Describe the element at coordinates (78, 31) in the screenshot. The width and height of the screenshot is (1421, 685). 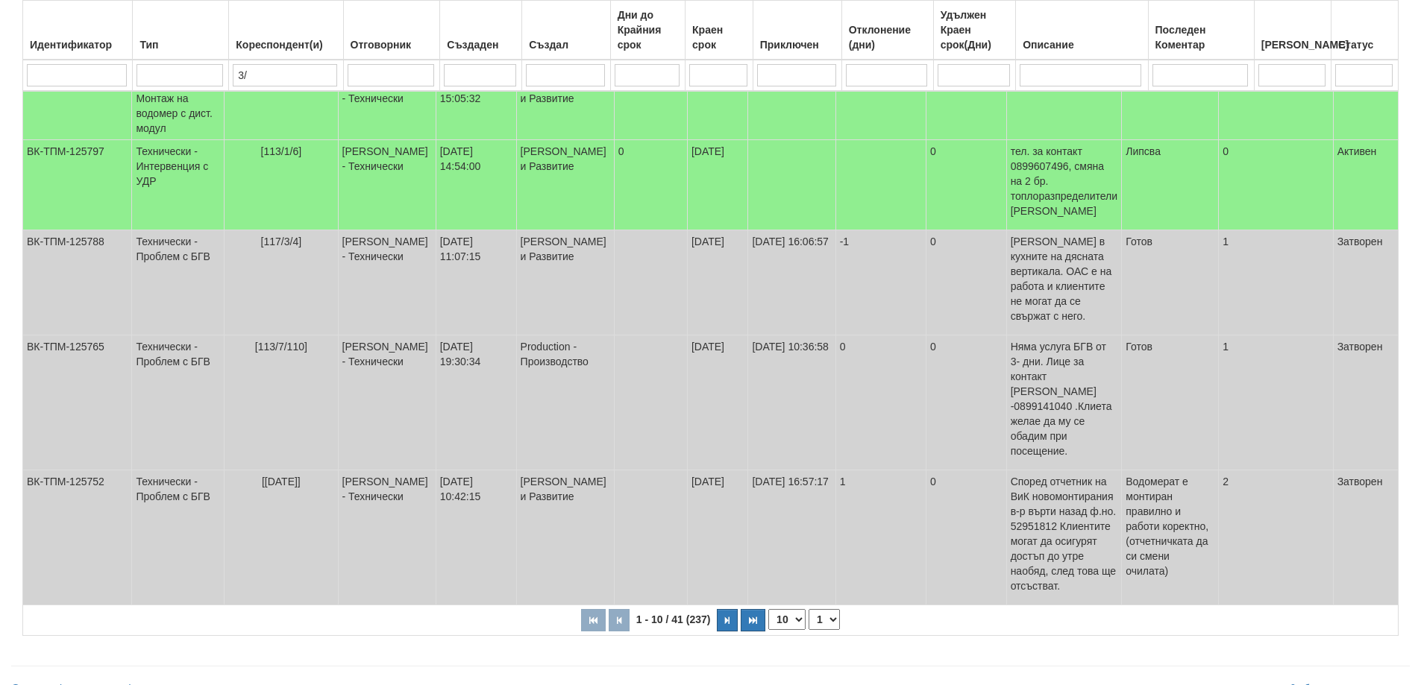
I see `th: Идентификатор: No sort applied, activate to apply an ascending sort` at that location.